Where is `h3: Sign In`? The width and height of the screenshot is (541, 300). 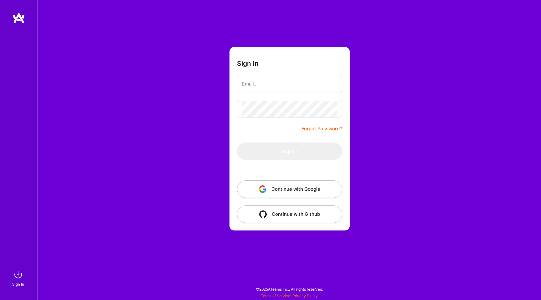
h3: Sign In is located at coordinates (247, 63).